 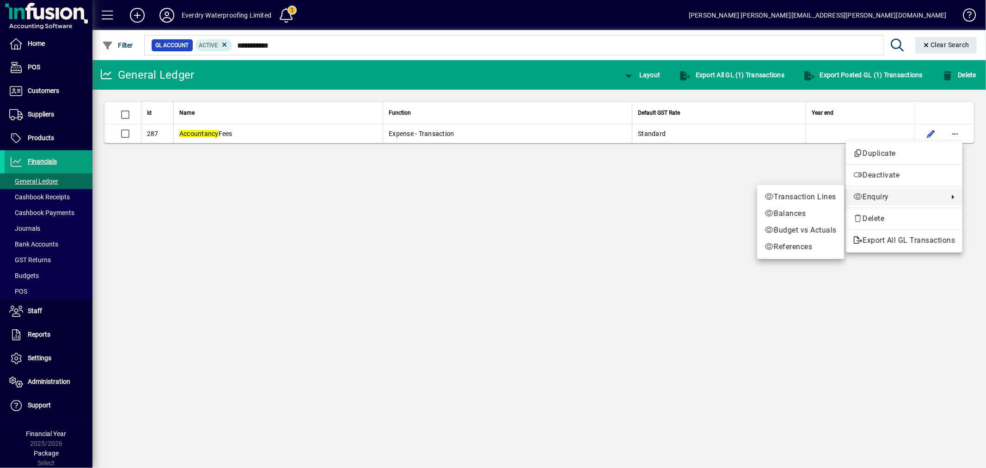 I want to click on span: Transaction Lines, so click(x=800, y=197).